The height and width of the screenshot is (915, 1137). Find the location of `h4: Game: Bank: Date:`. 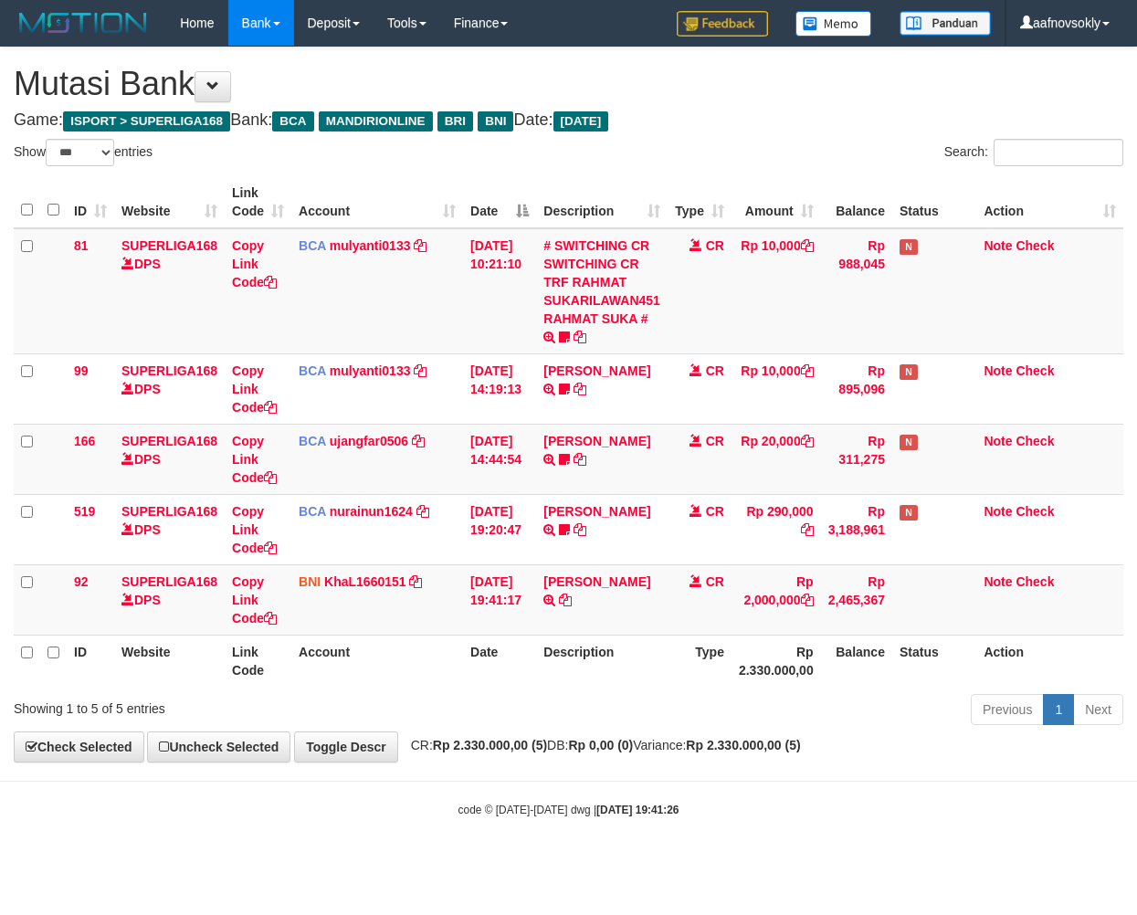

h4: Game: Bank: Date: is located at coordinates (568, 121).